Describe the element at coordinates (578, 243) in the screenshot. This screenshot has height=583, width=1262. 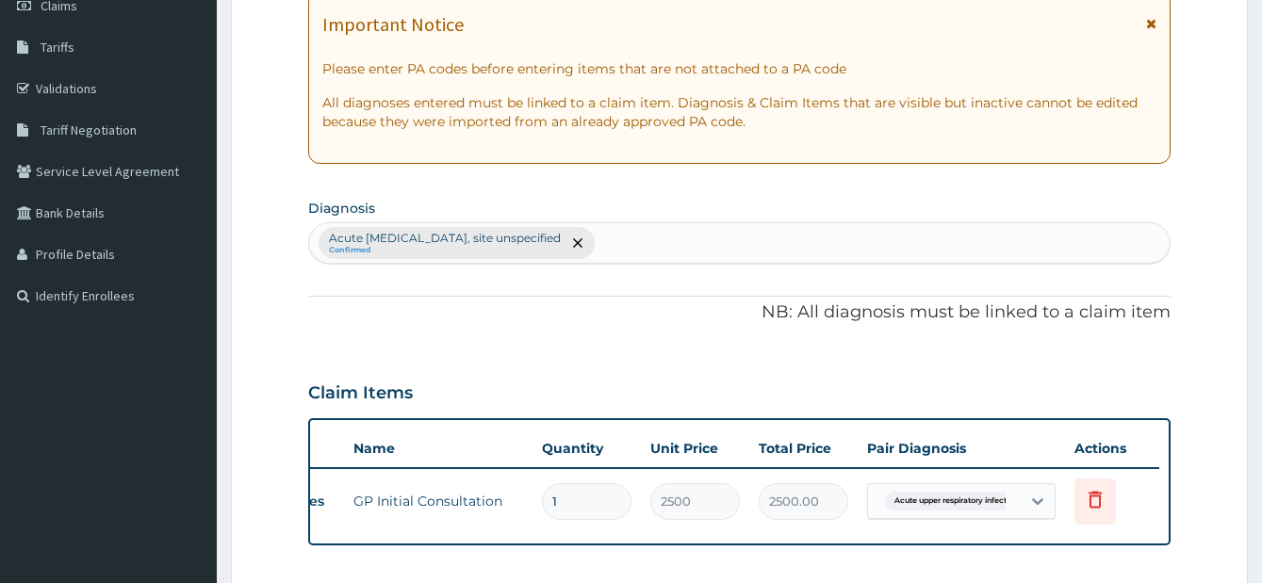
I see `span: remove selection option` at that location.